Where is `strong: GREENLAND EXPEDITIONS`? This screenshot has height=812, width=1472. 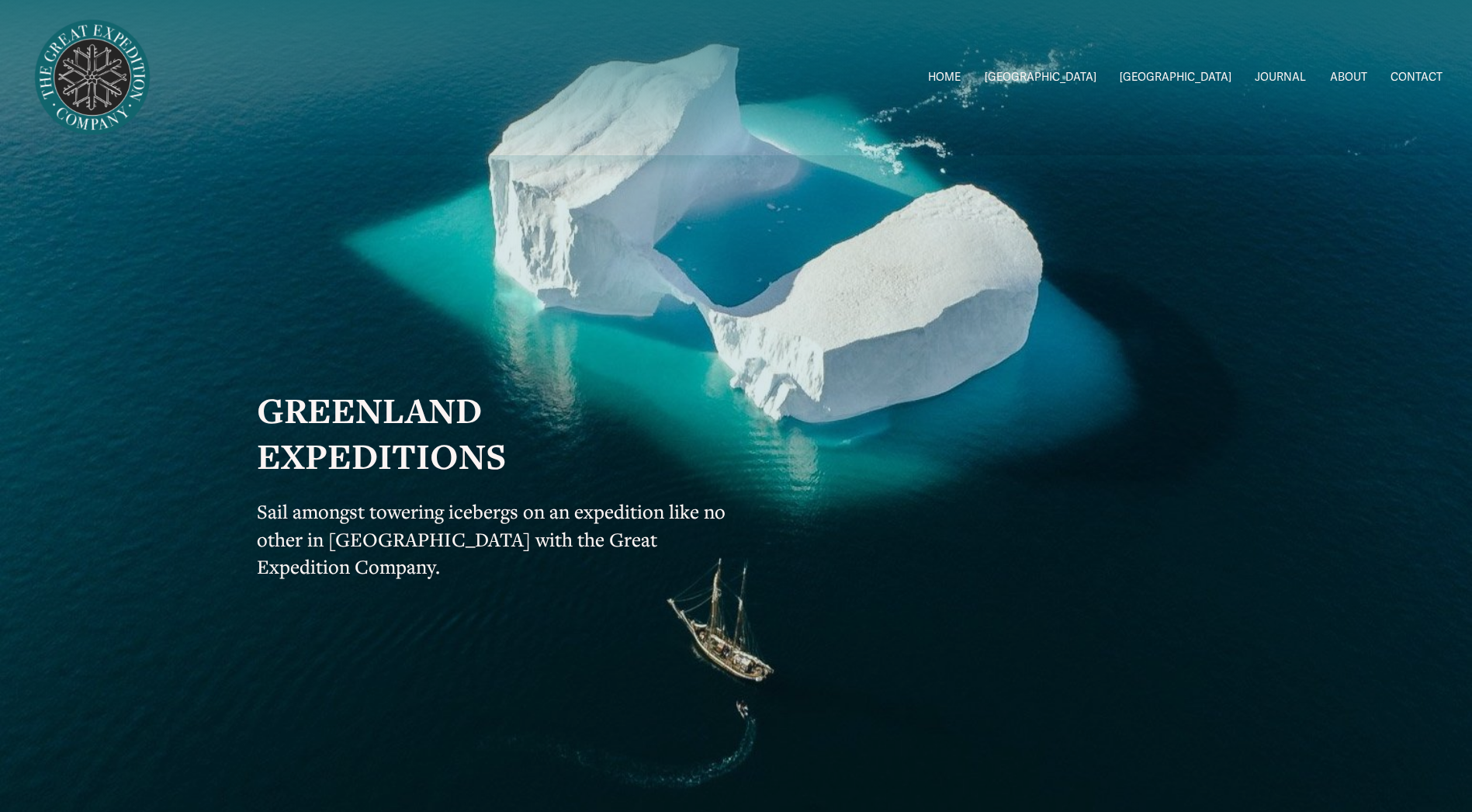
strong: GREENLAND EXPEDITIONS is located at coordinates (381, 433).